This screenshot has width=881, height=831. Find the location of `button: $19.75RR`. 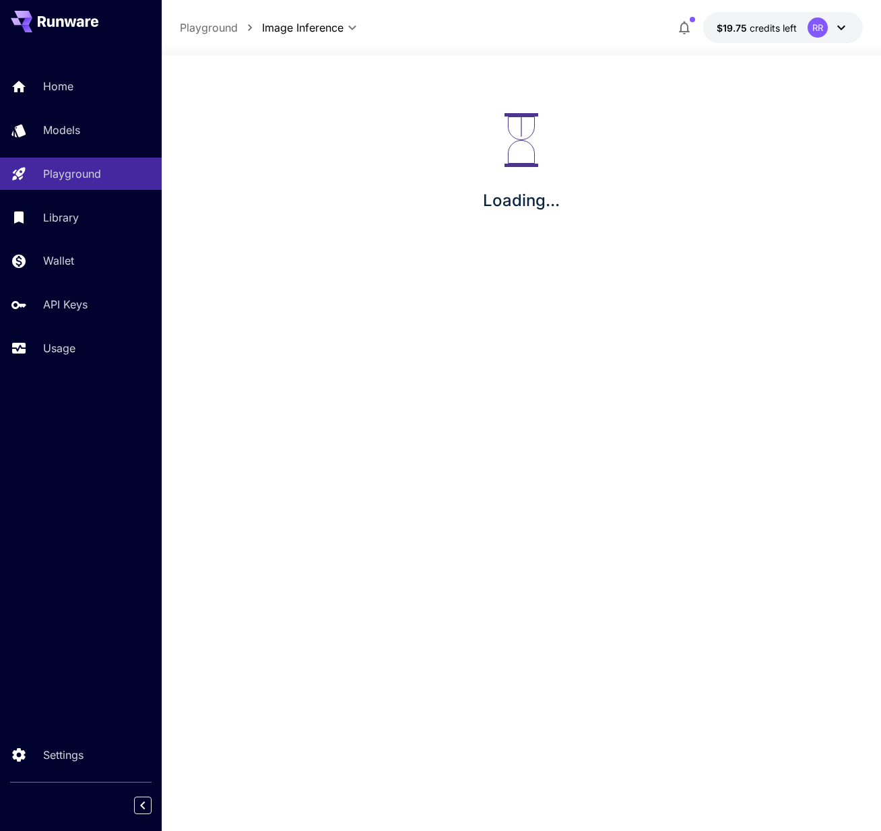

button: $19.75RR is located at coordinates (783, 28).